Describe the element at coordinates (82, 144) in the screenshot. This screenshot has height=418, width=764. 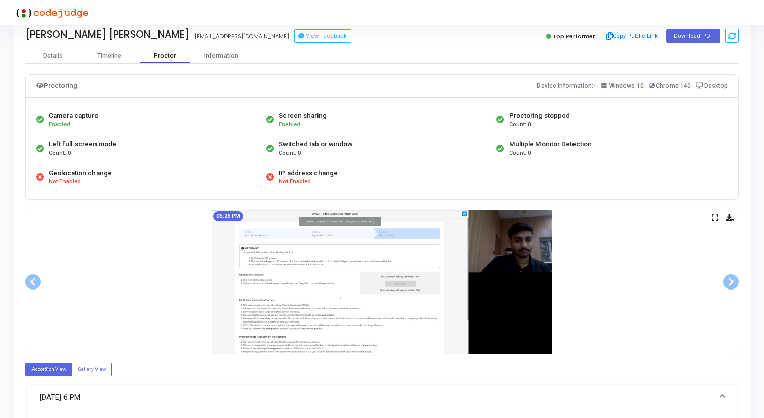
I see `div: Left full-screen mode` at that location.